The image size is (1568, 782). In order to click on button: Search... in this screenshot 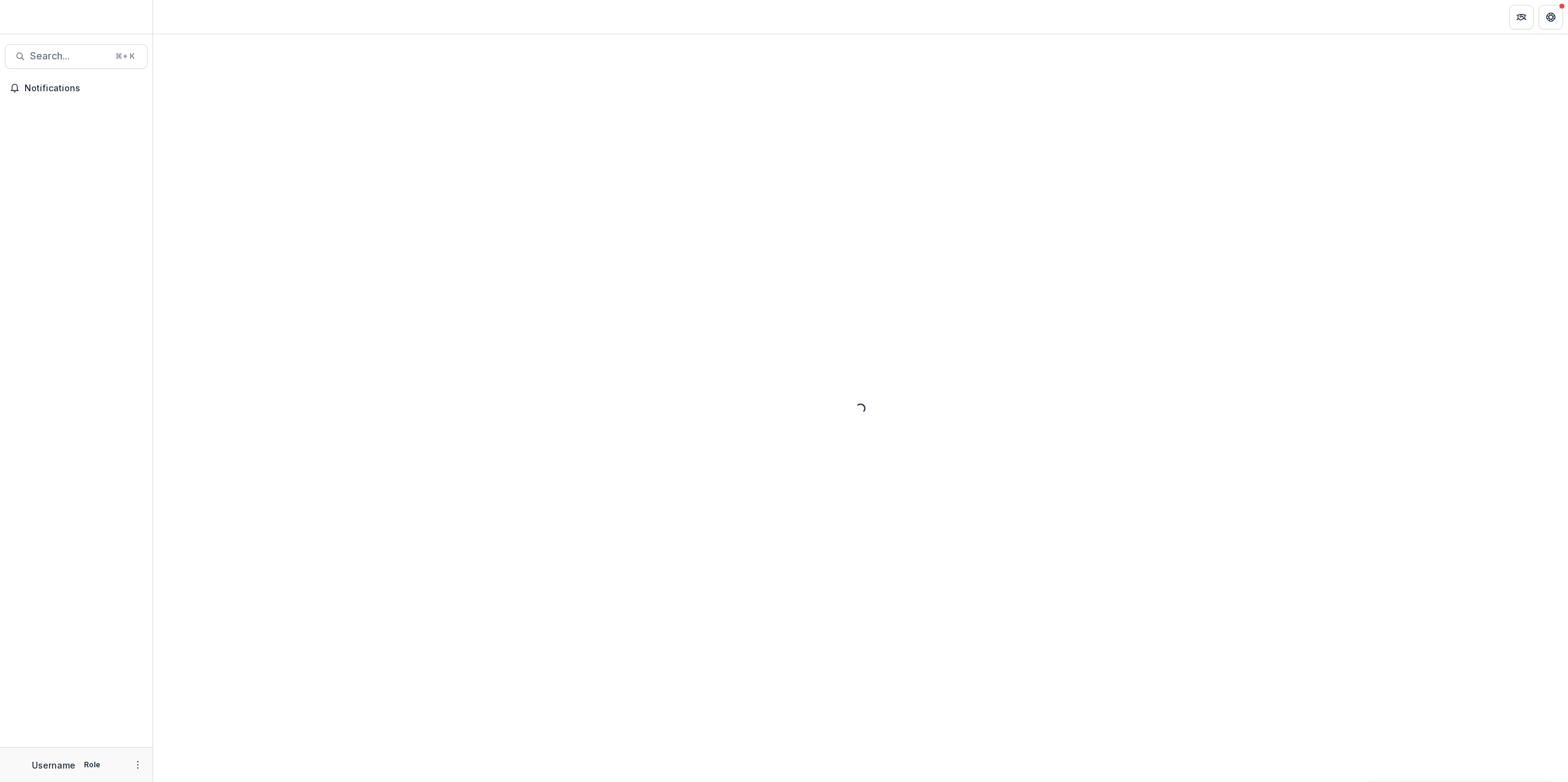, I will do `click(76, 56)`.